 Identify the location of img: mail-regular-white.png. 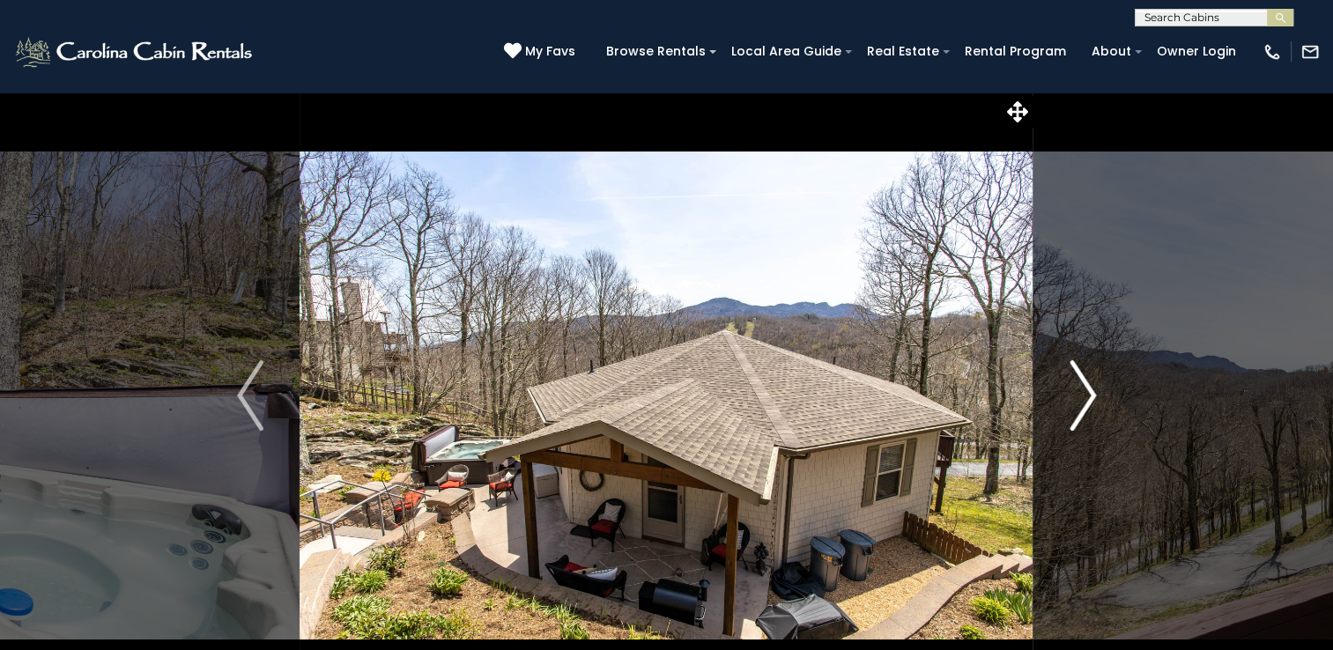
(1310, 52).